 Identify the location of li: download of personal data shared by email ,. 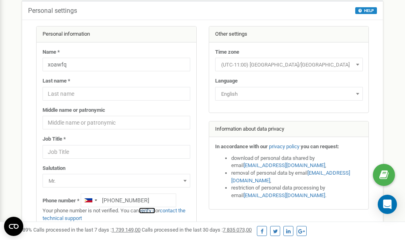
(297, 162).